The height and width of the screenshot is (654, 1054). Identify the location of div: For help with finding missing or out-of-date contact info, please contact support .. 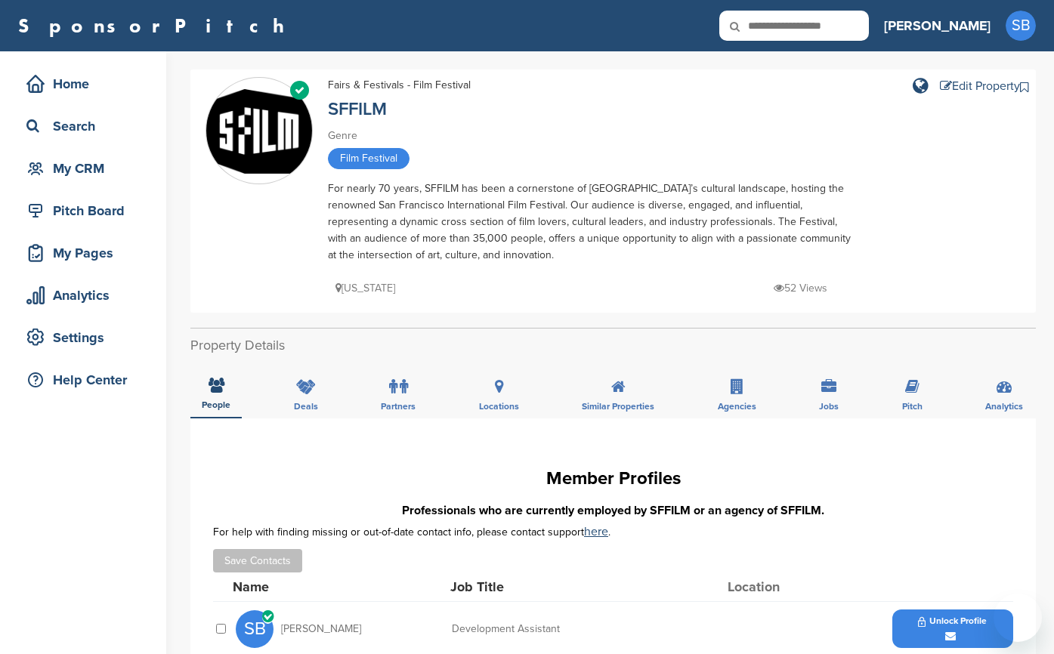
(613, 532).